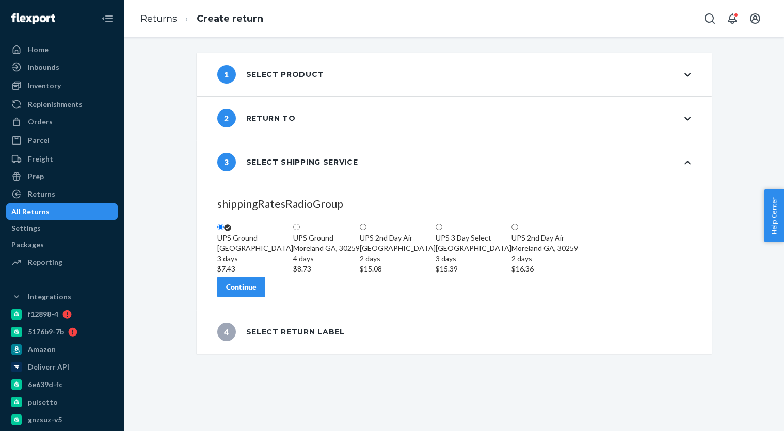  What do you see at coordinates (62, 314) in the screenshot?
I see `a: f12898-4` at bounding box center [62, 314].